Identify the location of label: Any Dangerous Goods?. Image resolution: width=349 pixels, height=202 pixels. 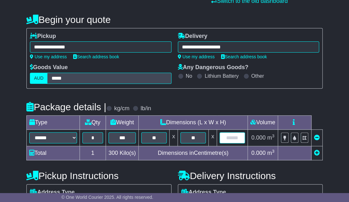
(213, 67).